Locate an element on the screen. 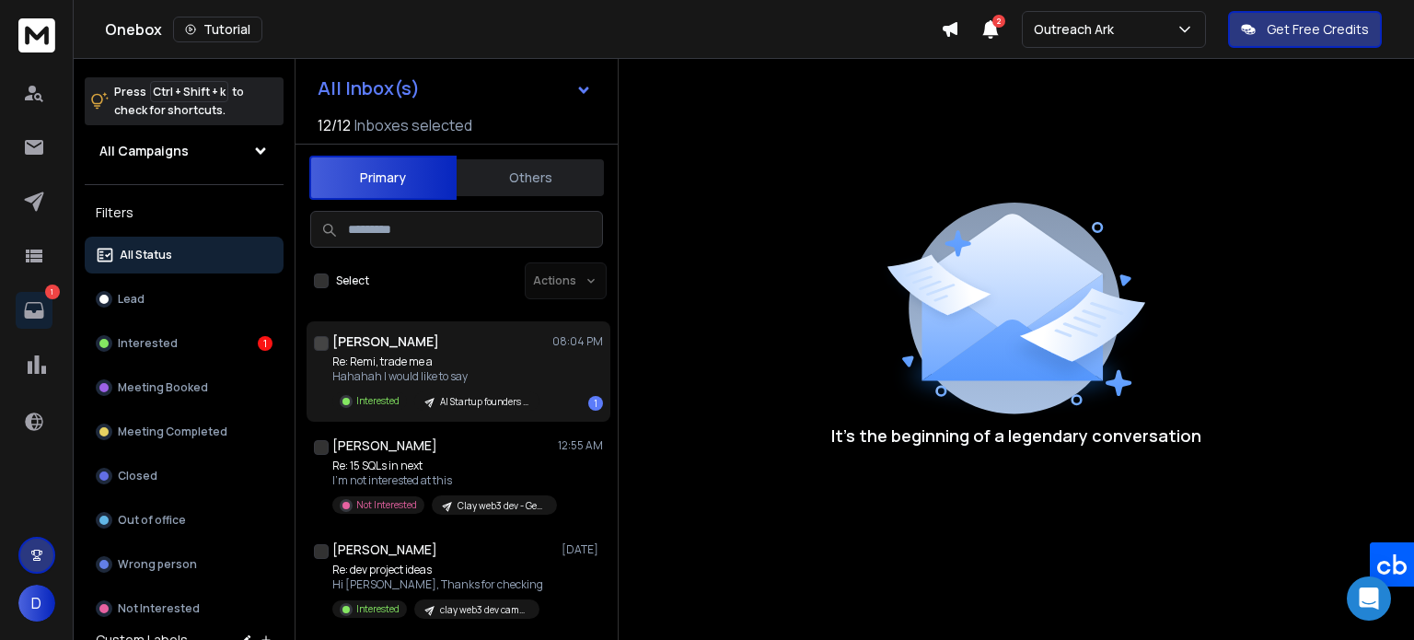 This screenshot has height=640, width=1414. p: Press to check for shortcuts. is located at coordinates (179, 101).